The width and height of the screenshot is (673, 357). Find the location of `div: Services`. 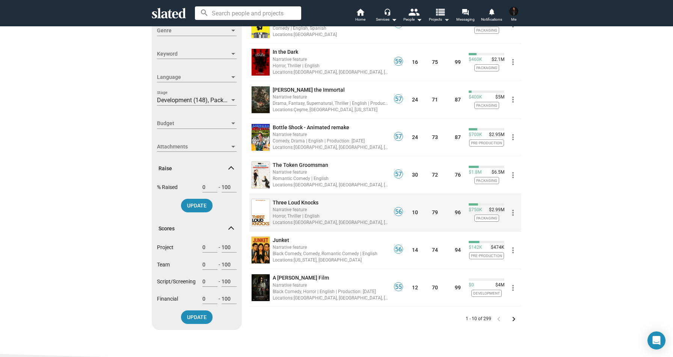

div: Services is located at coordinates (387, 20).